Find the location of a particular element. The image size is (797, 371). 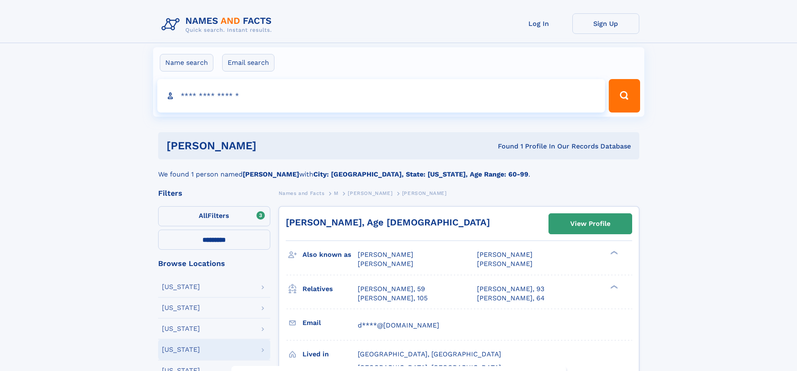

a: Sign Up is located at coordinates (606, 23).